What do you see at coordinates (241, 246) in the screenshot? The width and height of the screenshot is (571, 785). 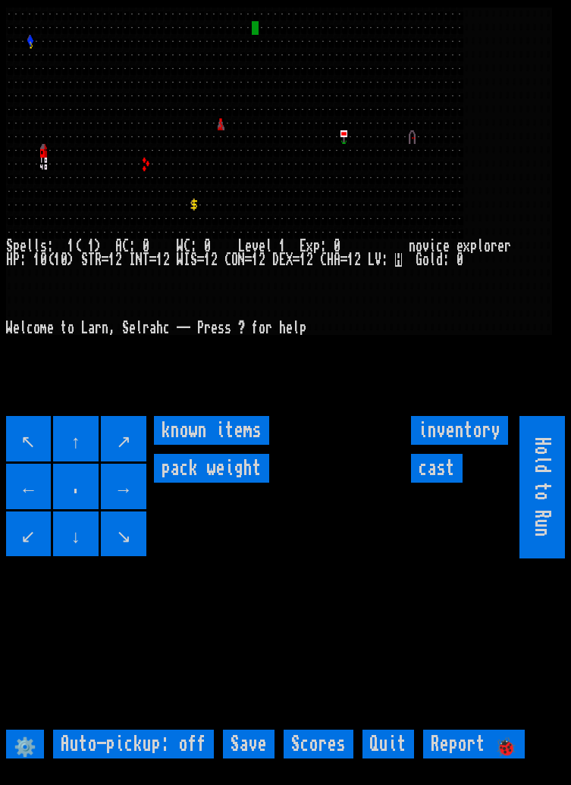 I see `div: L` at bounding box center [241, 246].